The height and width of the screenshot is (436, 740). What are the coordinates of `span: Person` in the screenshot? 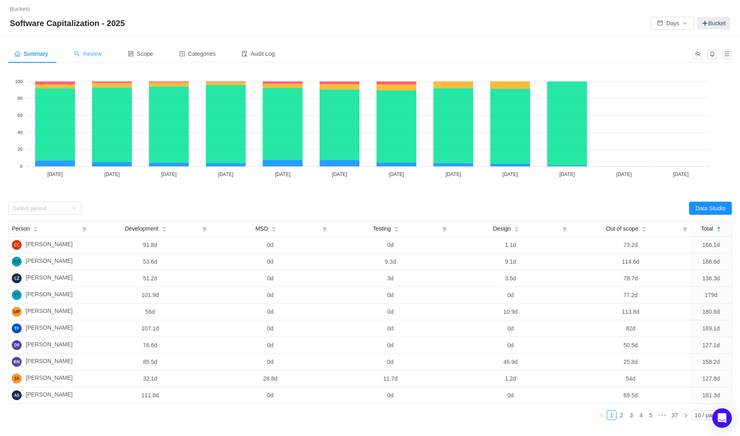 It's located at (21, 229).